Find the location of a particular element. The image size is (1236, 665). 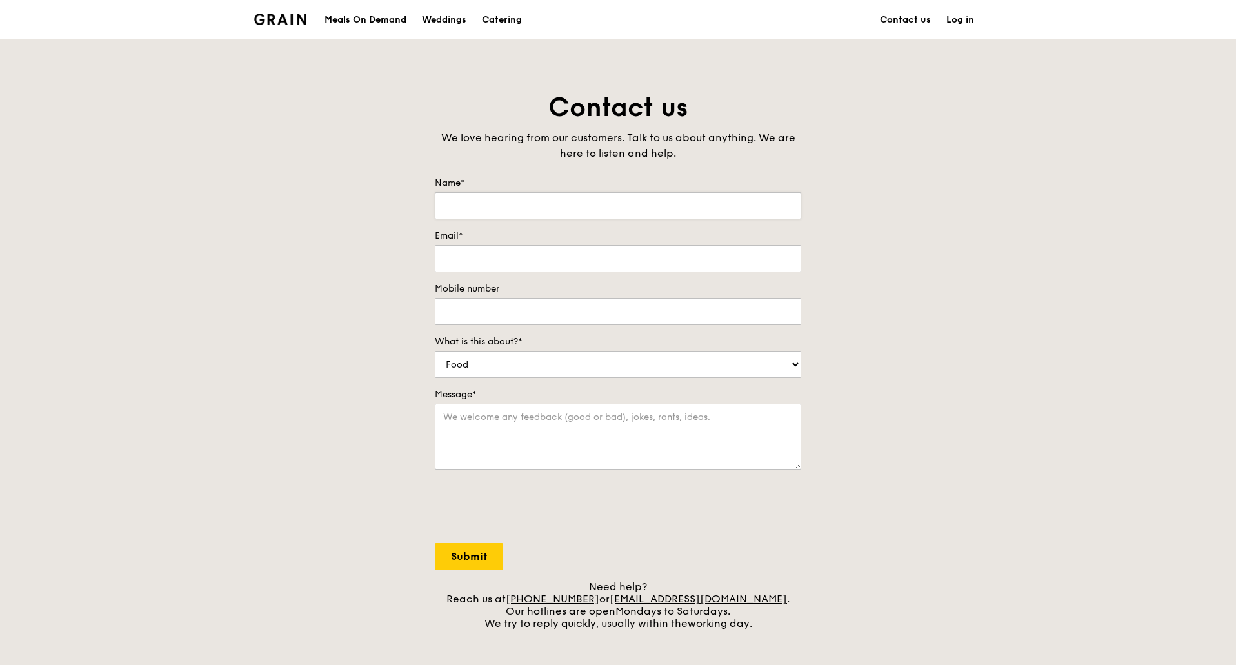

label: Email* is located at coordinates (618, 236).